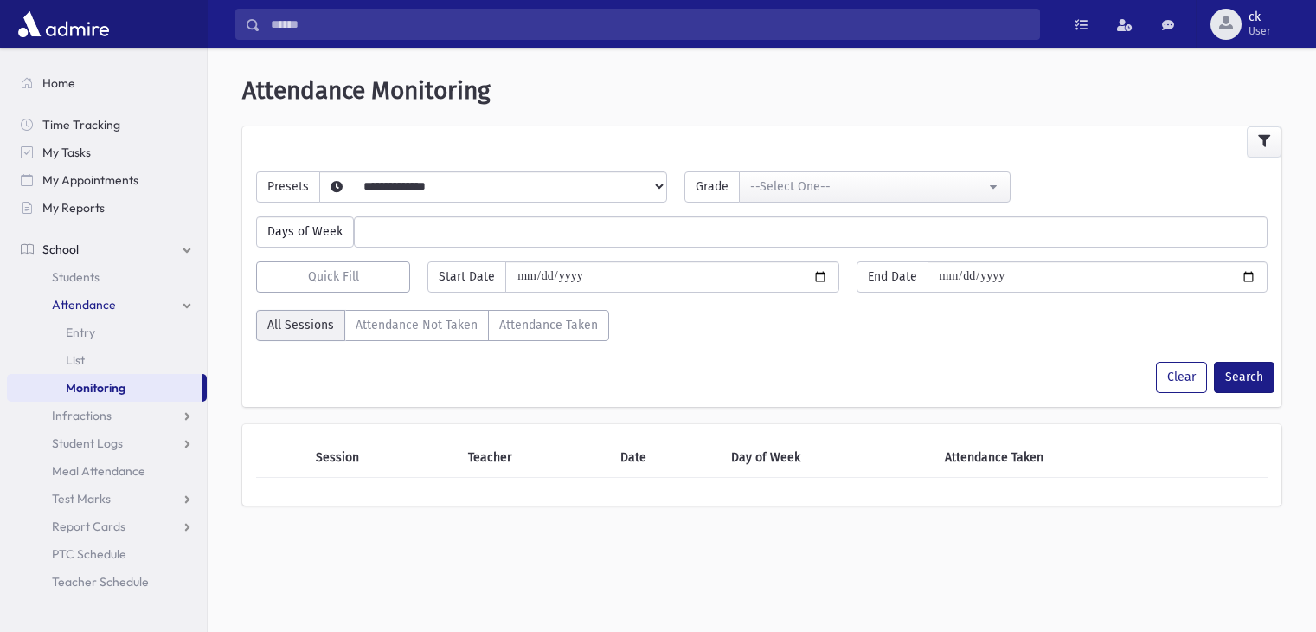 The height and width of the screenshot is (632, 1316). I want to click on a: Student Logs, so click(106, 443).